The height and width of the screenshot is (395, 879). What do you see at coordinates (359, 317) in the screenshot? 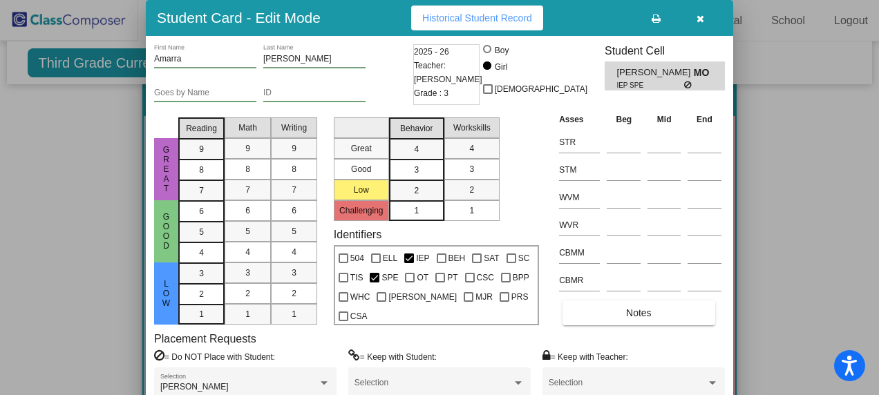
I see `span: CSA` at bounding box center [359, 317].